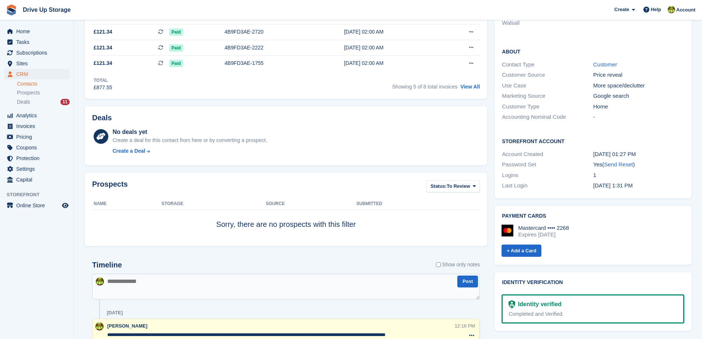  What do you see at coordinates (453, 186) in the screenshot?
I see `button: Status: To Review` at bounding box center [453, 186].